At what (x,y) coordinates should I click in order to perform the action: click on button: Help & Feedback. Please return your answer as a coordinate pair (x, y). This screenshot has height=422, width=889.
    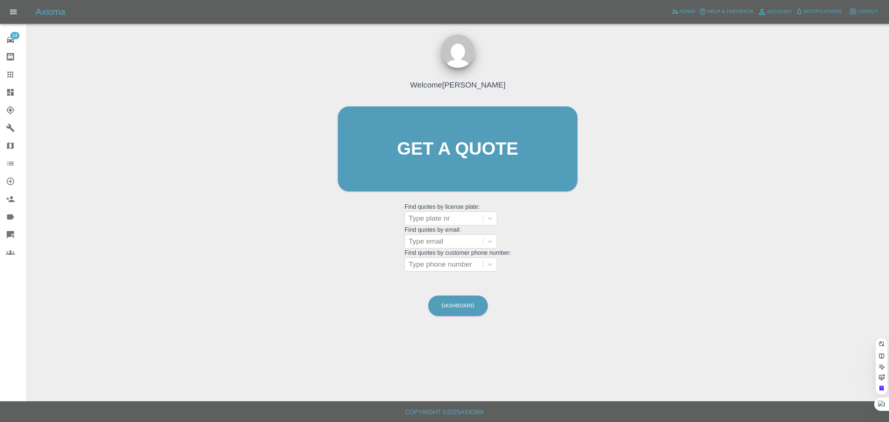
    Looking at the image, I should click on (726, 11).